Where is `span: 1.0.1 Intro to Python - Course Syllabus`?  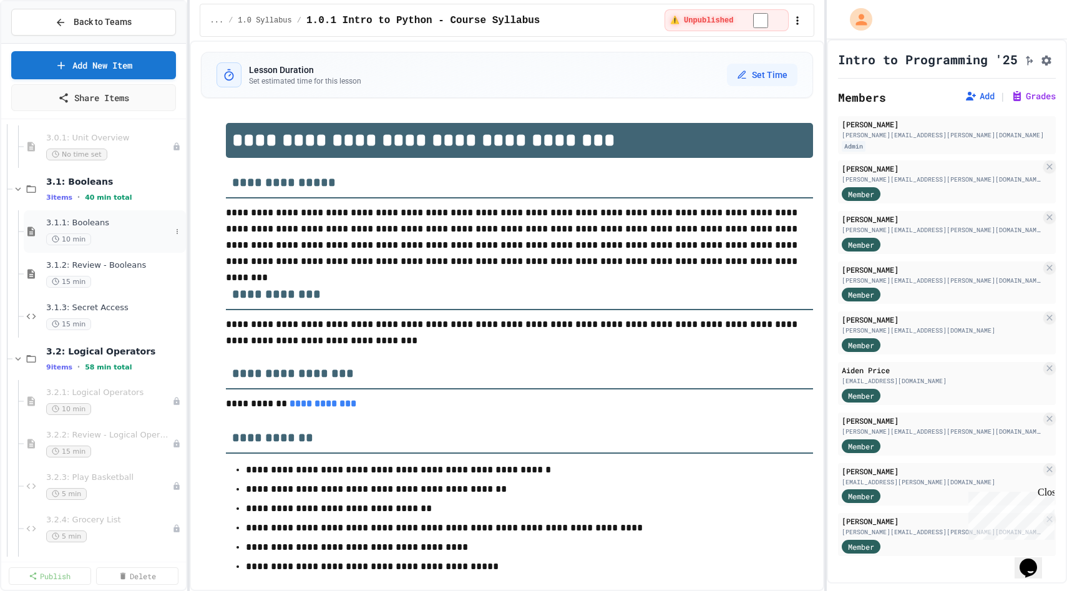
span: 1.0.1 Intro to Python - Course Syllabus is located at coordinates (423, 21).